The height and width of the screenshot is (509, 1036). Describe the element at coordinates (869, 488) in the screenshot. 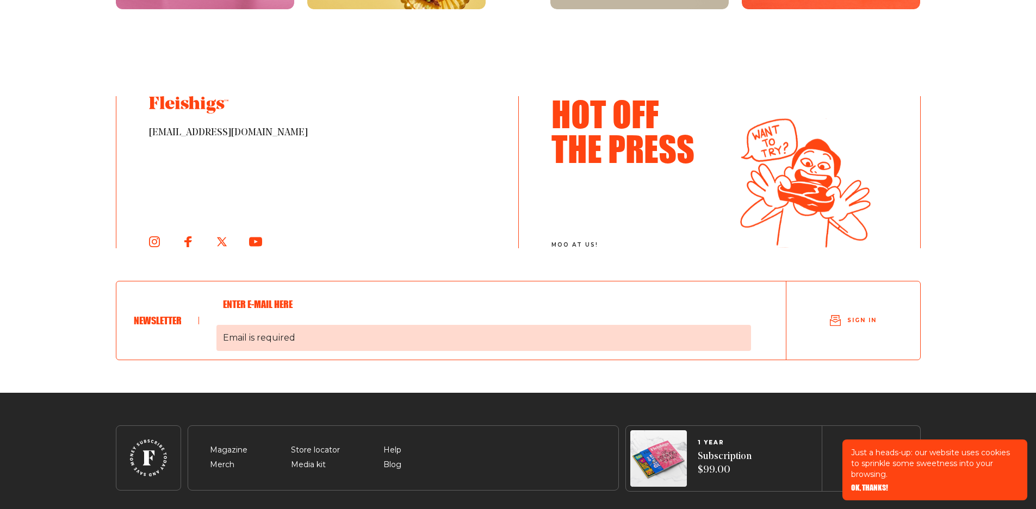

I see `button: OK, THANKS!` at that location.